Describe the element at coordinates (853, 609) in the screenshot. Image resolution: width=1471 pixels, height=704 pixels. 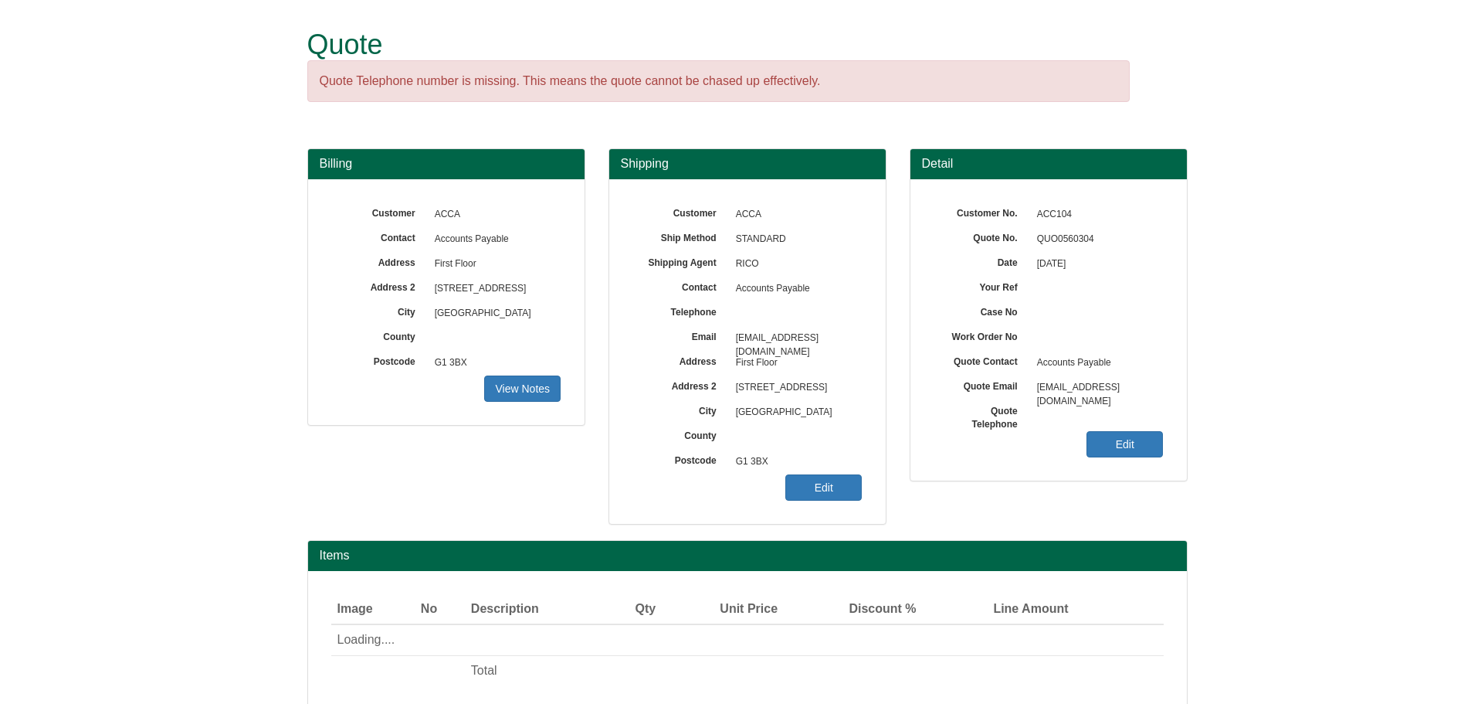
I see `th: Discount %` at that location.